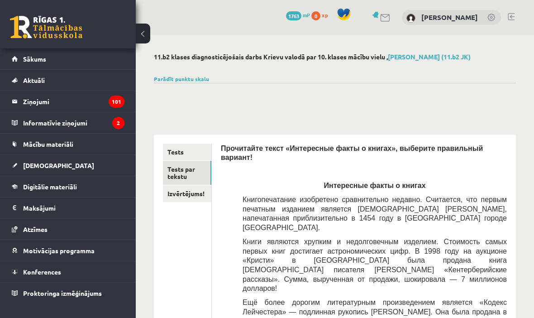  Describe the element at coordinates (187, 193) in the screenshot. I see `a: Izvērtējums!` at that location.